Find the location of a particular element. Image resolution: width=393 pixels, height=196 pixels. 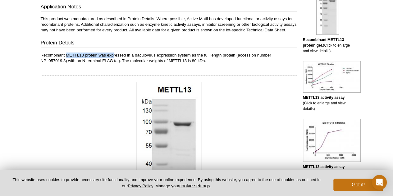

a: Privacy Policy is located at coordinates (140, 186).